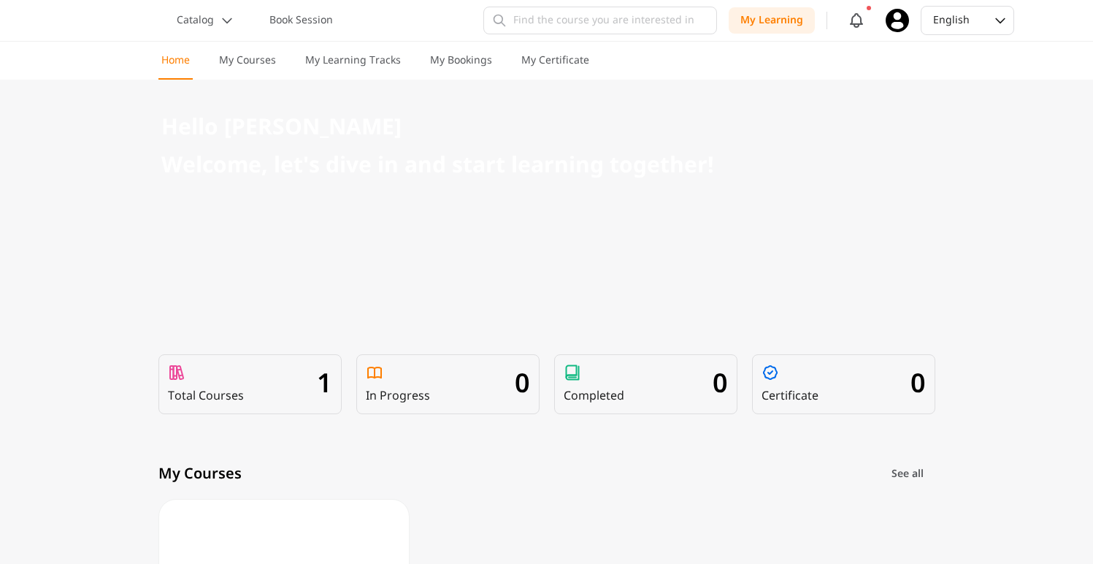 The height and width of the screenshot is (564, 1093). I want to click on p: In Progress, so click(398, 396).